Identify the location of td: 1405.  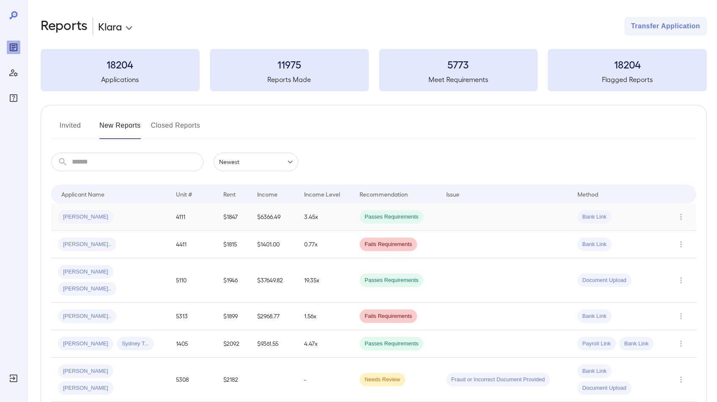
(193, 344).